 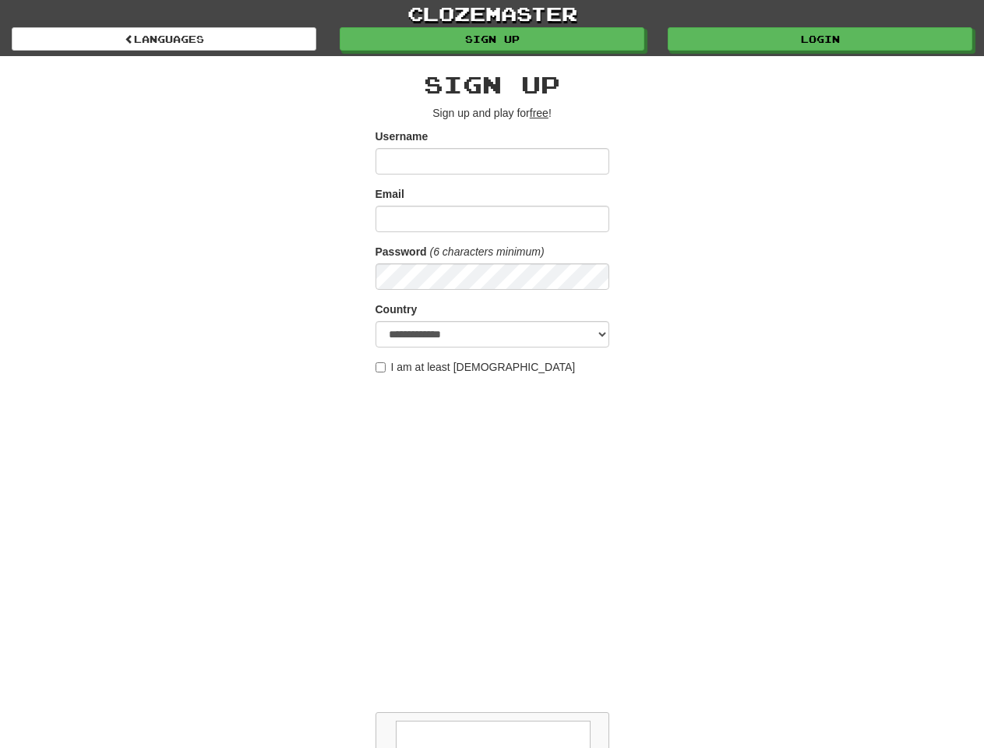 I want to click on label: Username, so click(x=402, y=136).